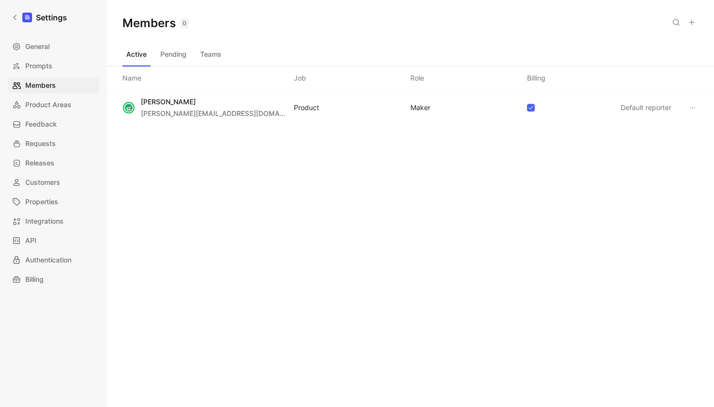  Describe the element at coordinates (31, 241) in the screenshot. I see `span: API` at that location.